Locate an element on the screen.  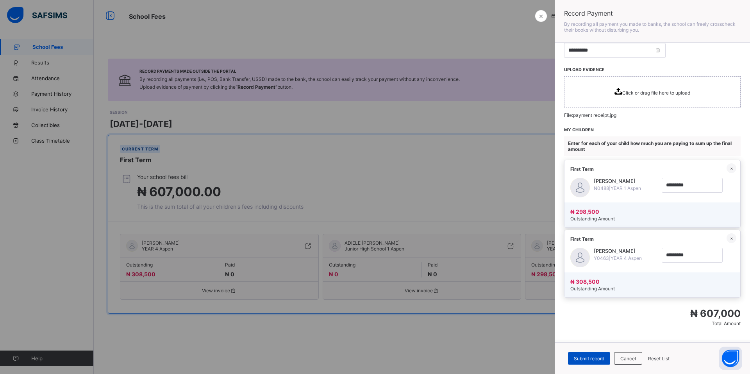
span: UPLOAD EVIDENCE is located at coordinates (584, 70).